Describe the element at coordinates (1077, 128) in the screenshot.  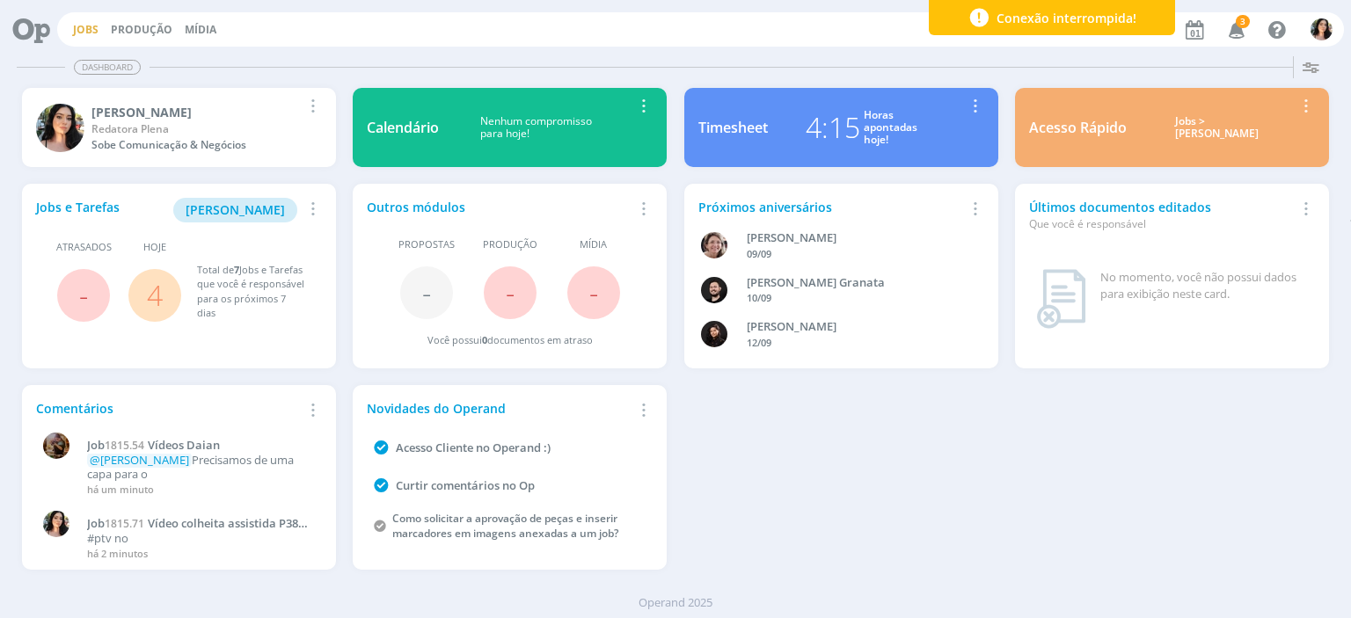
I see `div: Acesso Rápido` at that location.